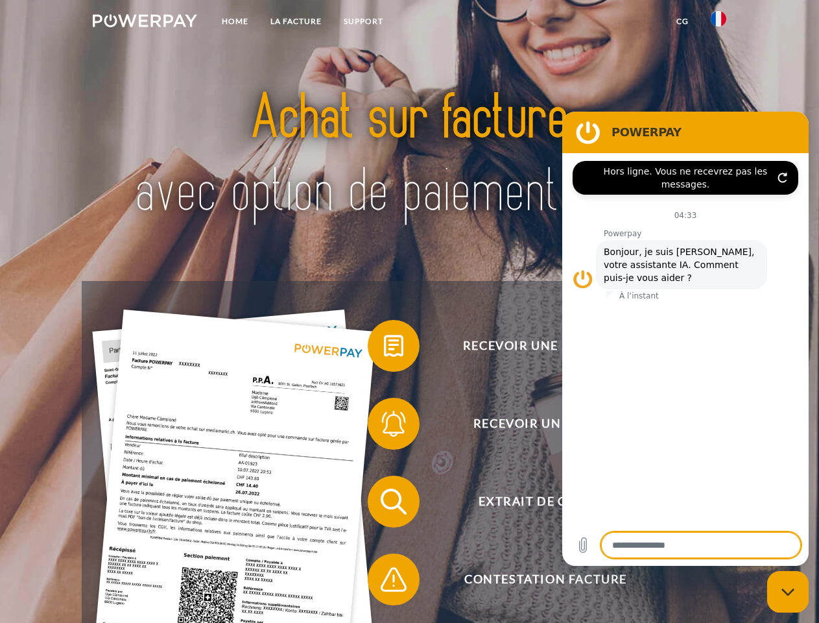 This screenshot has width=819, height=623. Describe the element at coordinates (545, 501) in the screenshot. I see `span: Extrait de compte` at that location.